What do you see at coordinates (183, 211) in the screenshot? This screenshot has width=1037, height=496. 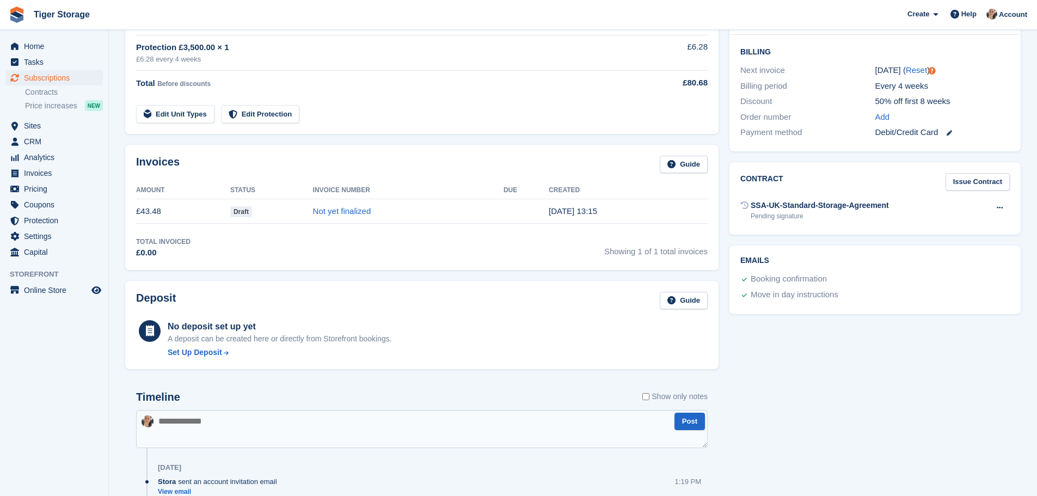 I see `td: £43.48` at bounding box center [183, 211].